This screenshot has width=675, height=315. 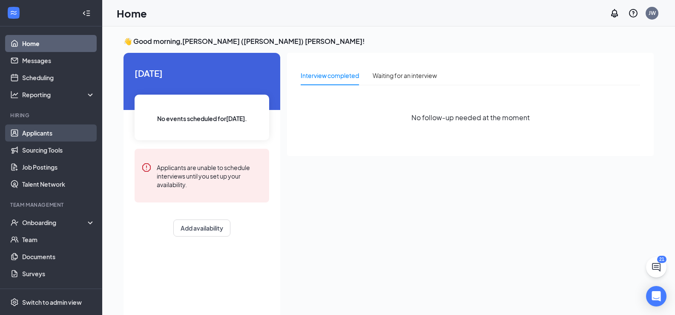 What do you see at coordinates (58, 133) in the screenshot?
I see `a: Applicants` at bounding box center [58, 133].